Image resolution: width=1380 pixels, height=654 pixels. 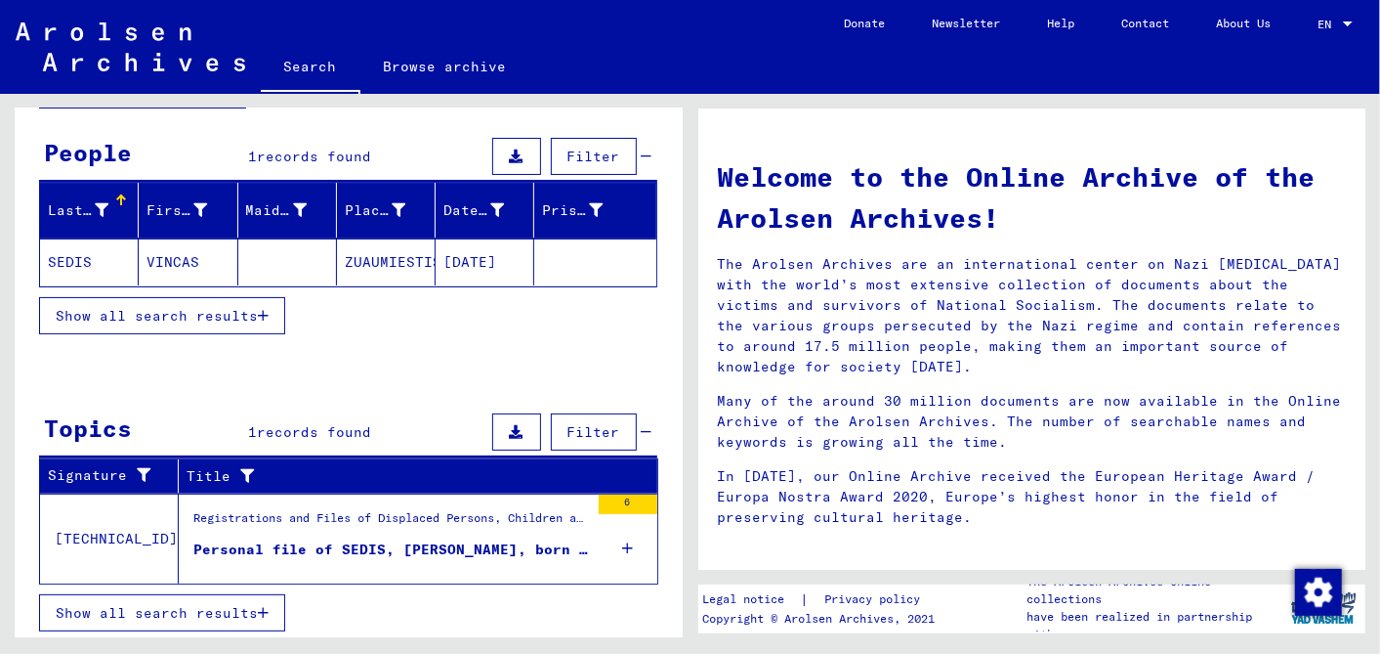 What do you see at coordinates (1329, 24) in the screenshot?
I see `span: EN` at bounding box center [1329, 24].